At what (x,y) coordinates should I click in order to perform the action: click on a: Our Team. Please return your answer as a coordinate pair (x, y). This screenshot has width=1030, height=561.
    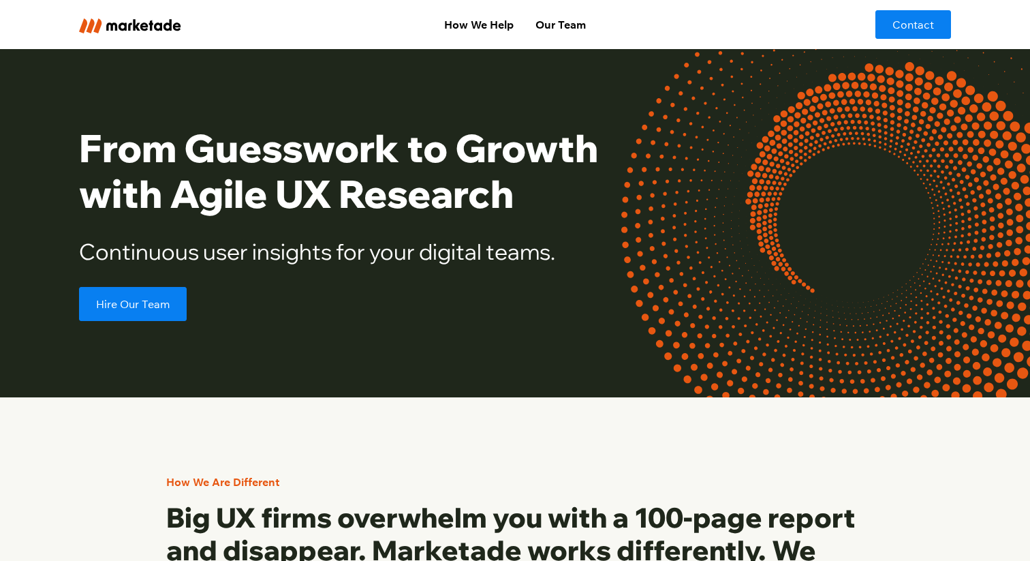
    Looking at the image, I should click on (561, 25).